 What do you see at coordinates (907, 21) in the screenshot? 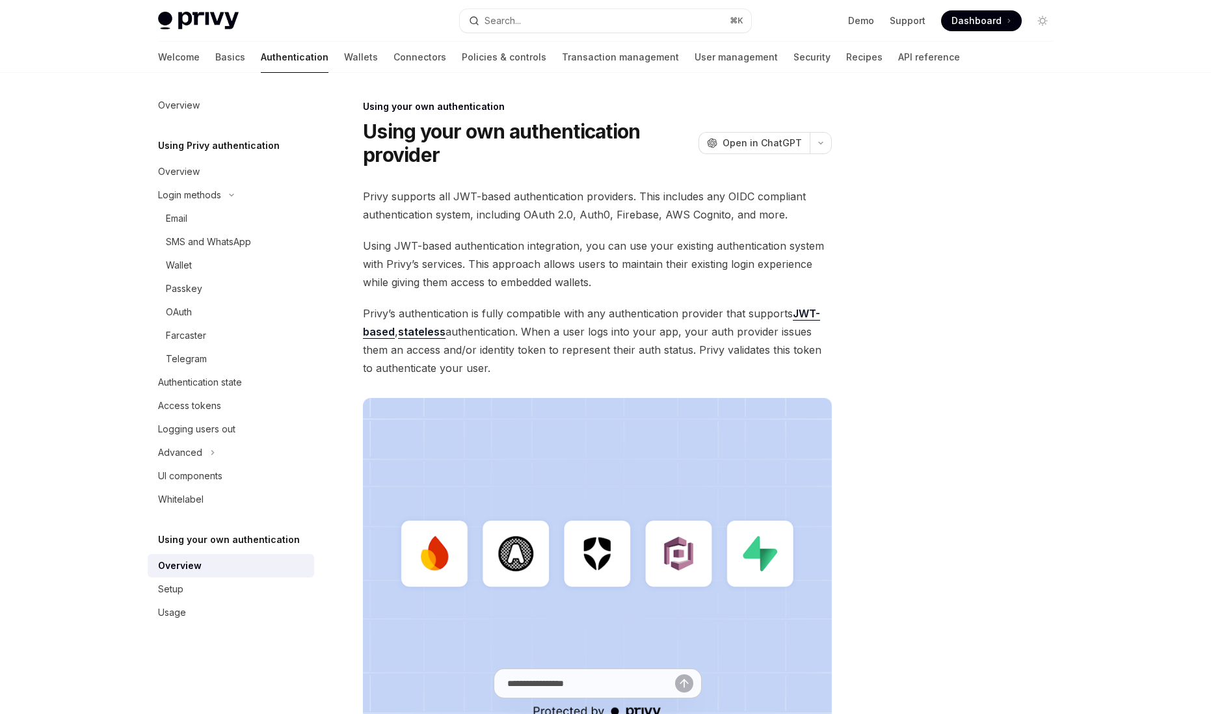
I see `a: Support` at bounding box center [907, 21].